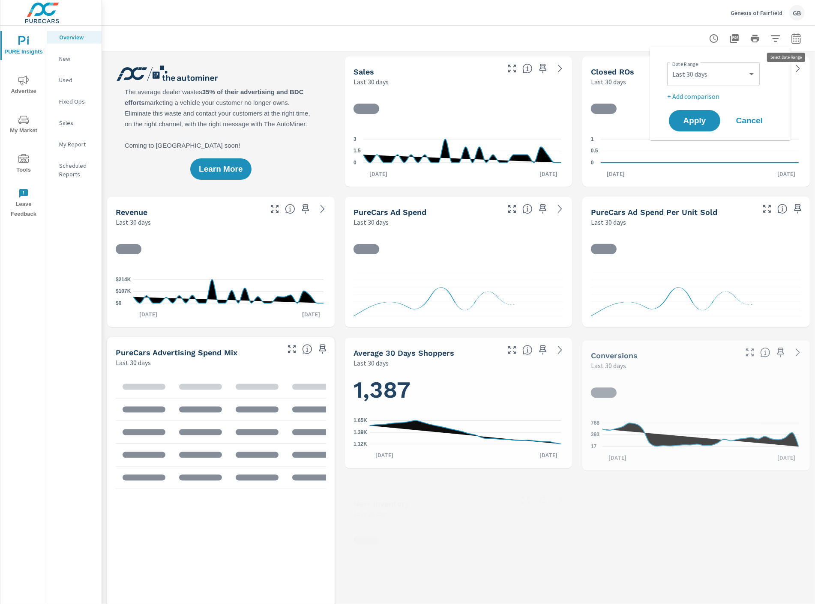 The image size is (815, 604). I want to click on h1: 1,387, so click(458, 390).